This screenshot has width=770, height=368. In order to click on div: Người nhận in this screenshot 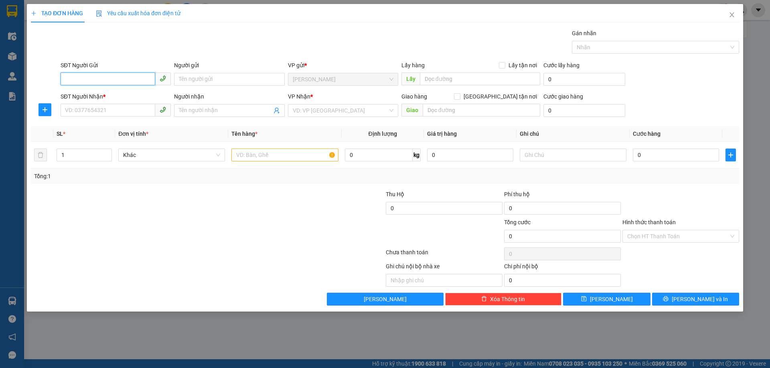, I will do `click(229, 97)`.